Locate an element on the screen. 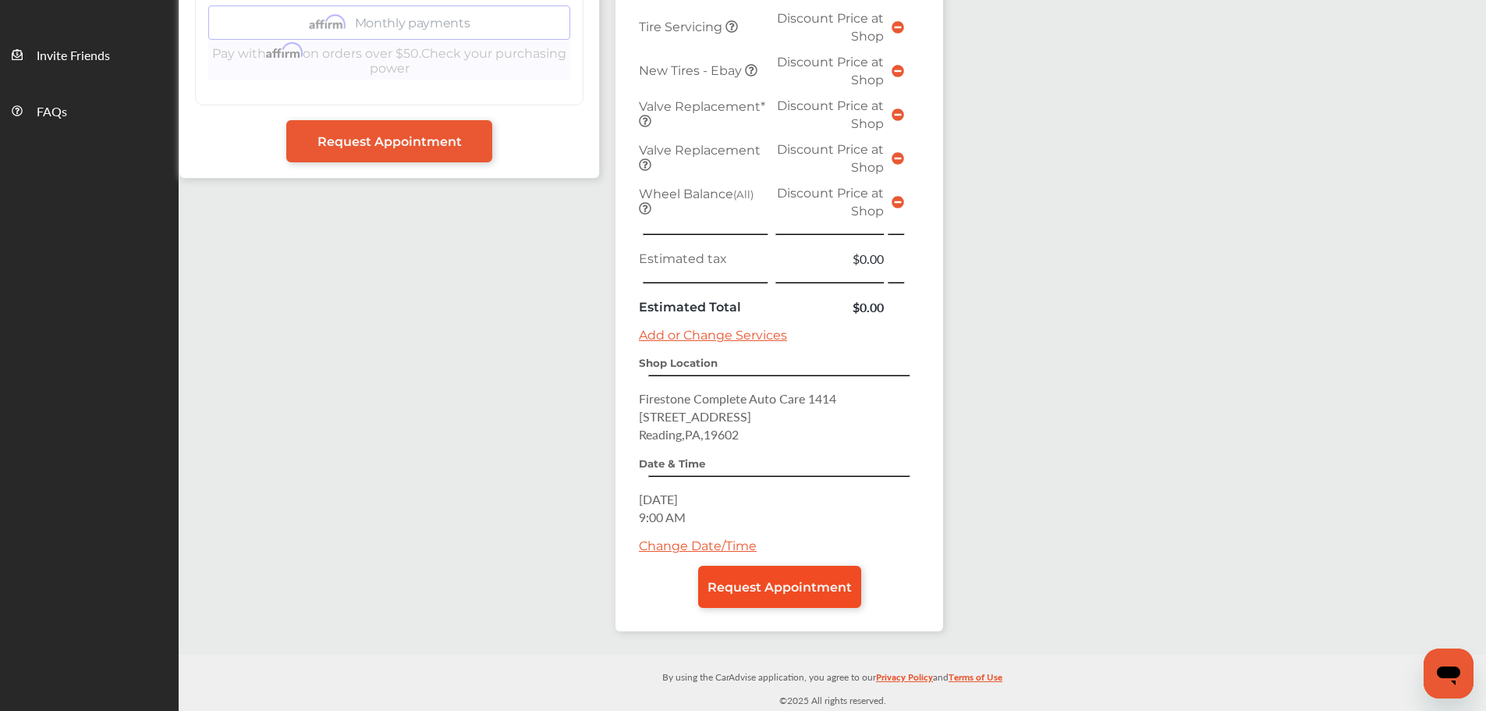  span: Valve Replacement* is located at coordinates (702, 106).